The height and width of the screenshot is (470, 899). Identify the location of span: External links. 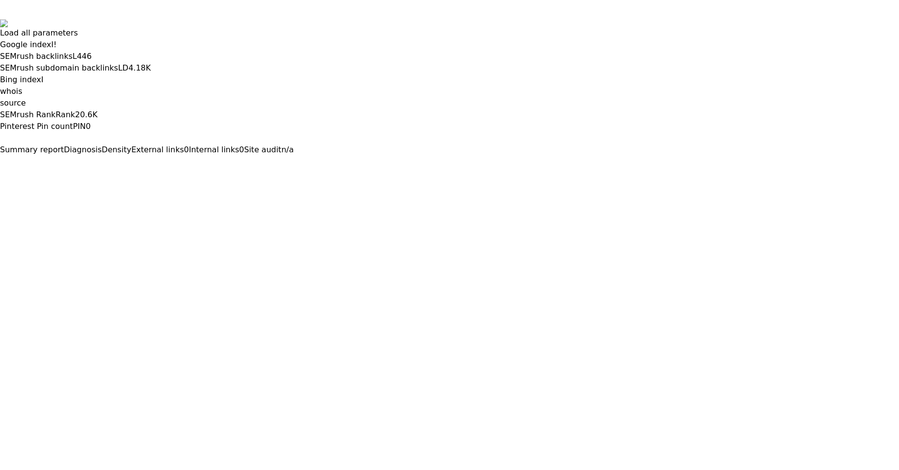
(158, 149).